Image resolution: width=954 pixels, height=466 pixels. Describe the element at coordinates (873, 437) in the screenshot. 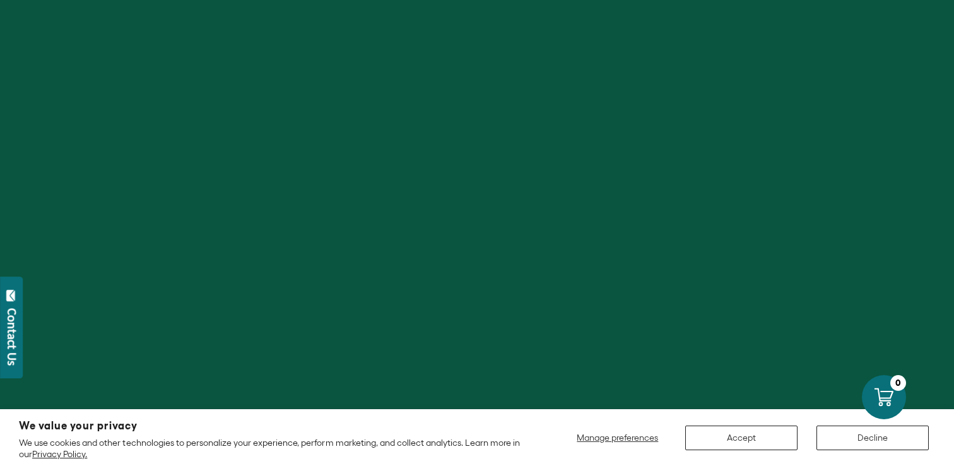

I see `button: Decline` at that location.